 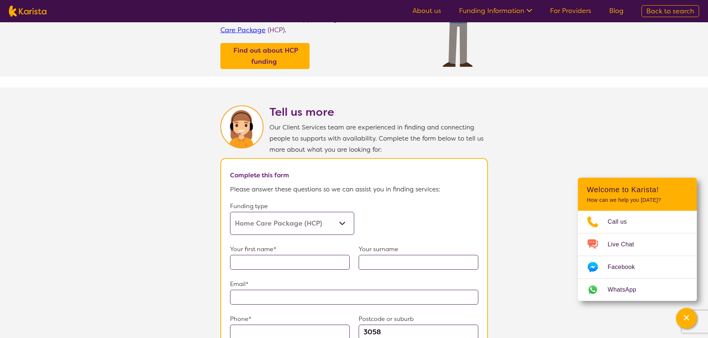 I want to click on a: Blog, so click(x=616, y=11).